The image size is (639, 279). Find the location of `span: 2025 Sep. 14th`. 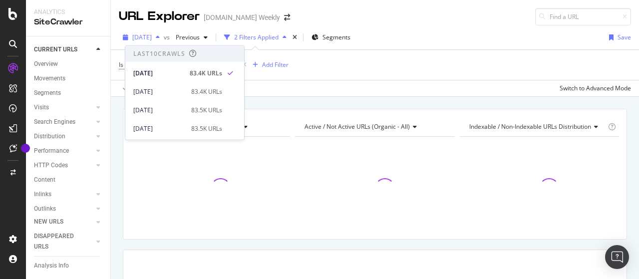

span: 2025 Sep. 14th is located at coordinates (142, 37).